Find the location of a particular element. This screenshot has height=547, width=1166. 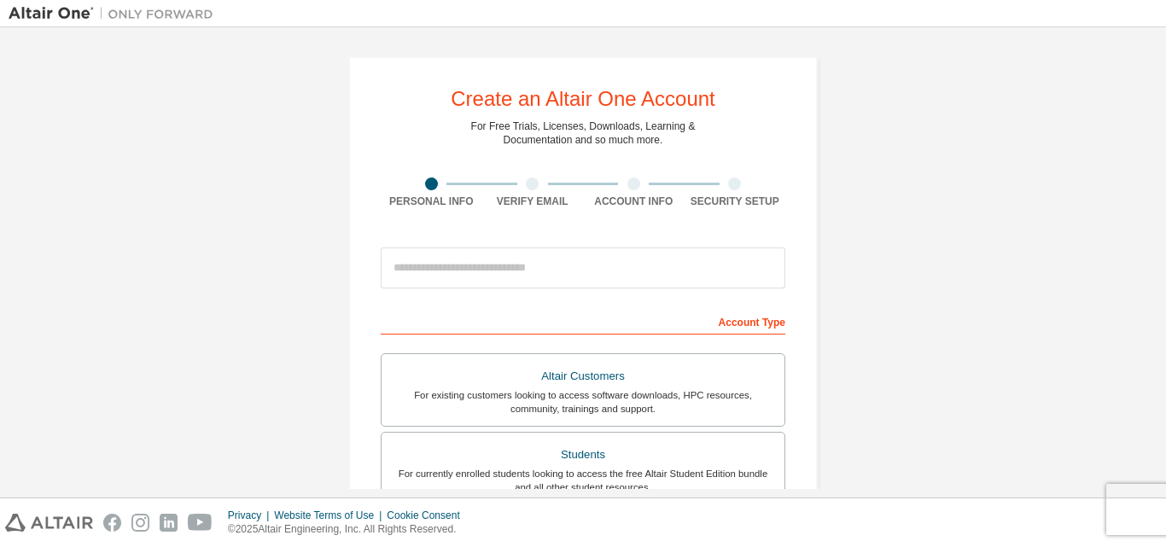

div: Cookie Consent is located at coordinates (428, 516).